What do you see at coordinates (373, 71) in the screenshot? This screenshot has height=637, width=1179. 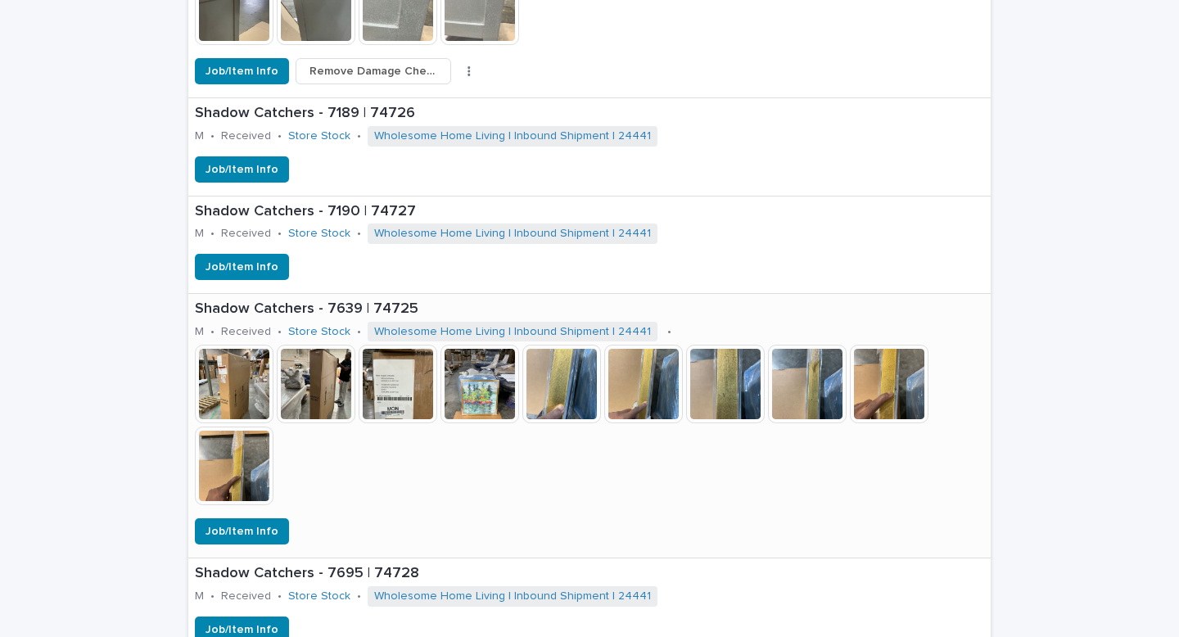 I see `button: Remove Damage Check` at bounding box center [373, 71].